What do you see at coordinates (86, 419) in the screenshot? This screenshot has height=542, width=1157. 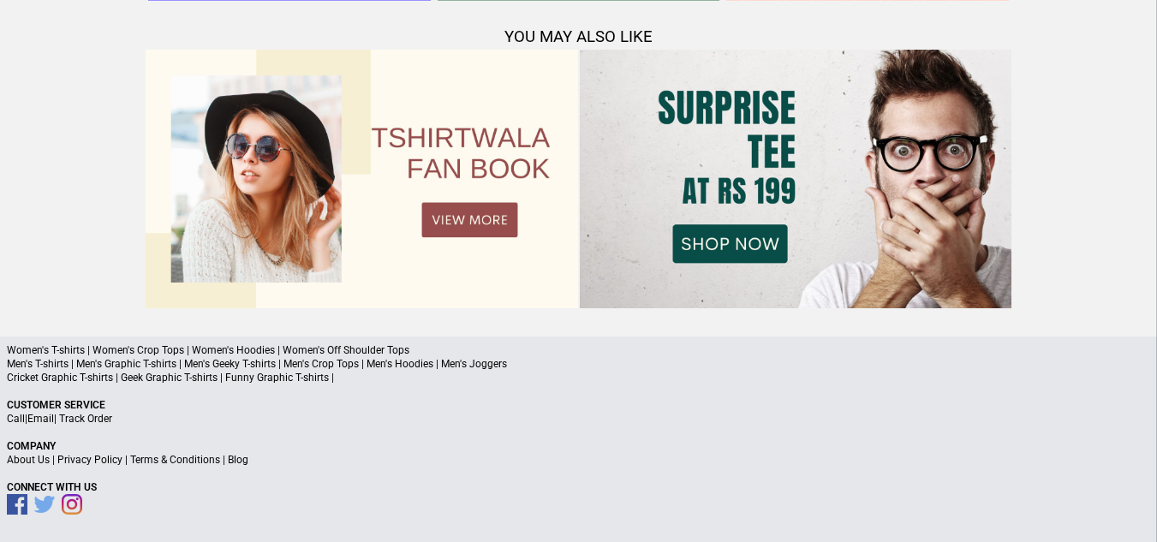 I see `a: Track Order` at bounding box center [86, 419].